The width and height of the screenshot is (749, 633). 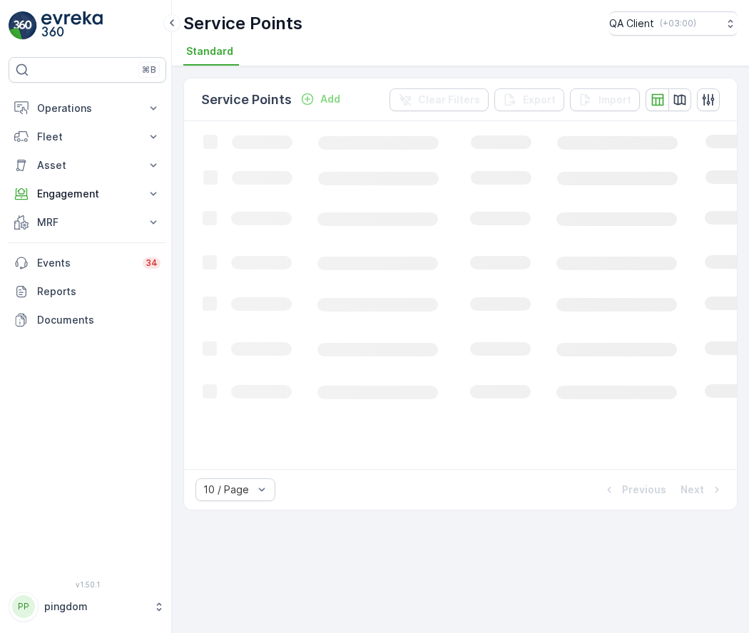 I want to click on button: Engagement, so click(x=87, y=194).